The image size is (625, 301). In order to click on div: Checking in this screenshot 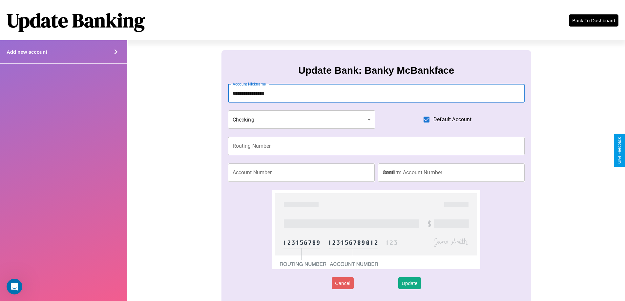, I will do `click(302, 120)`.